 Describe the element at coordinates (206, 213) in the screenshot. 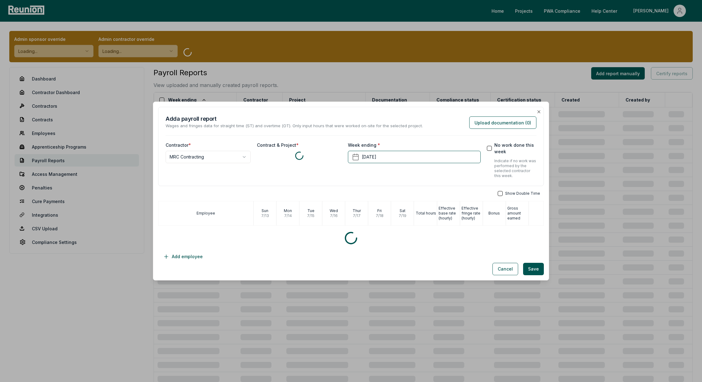

I see `p: Employee` at that location.